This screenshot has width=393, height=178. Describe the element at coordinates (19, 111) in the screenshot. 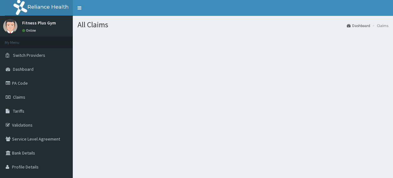

I see `span: Tariffs` at that location.